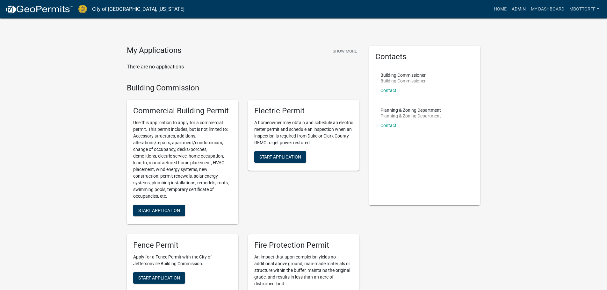 This screenshot has height=290, width=607. What do you see at coordinates (183, 261) in the screenshot?
I see `p: Apply for a Fence Permit with the City of Jeffersonville Building Commission.` at bounding box center [183, 261].